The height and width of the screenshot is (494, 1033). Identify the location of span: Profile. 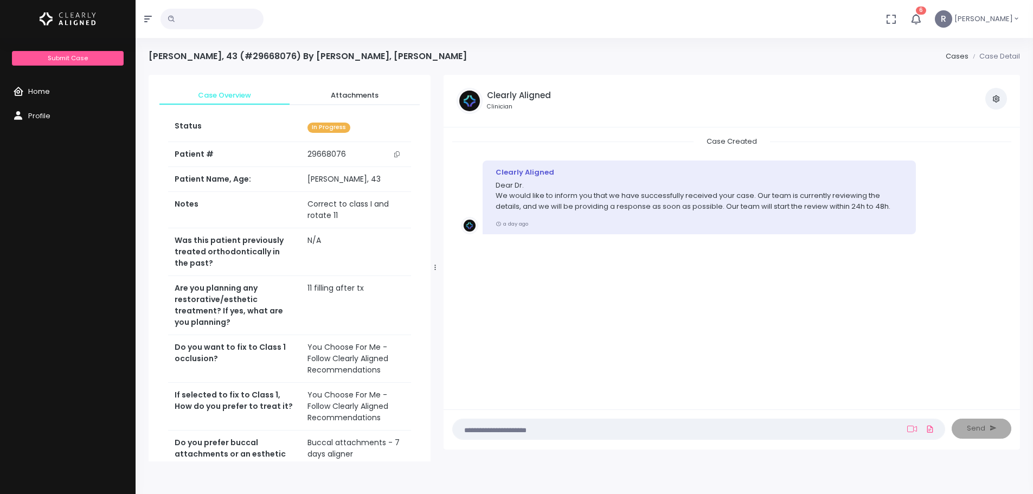
(39, 116).